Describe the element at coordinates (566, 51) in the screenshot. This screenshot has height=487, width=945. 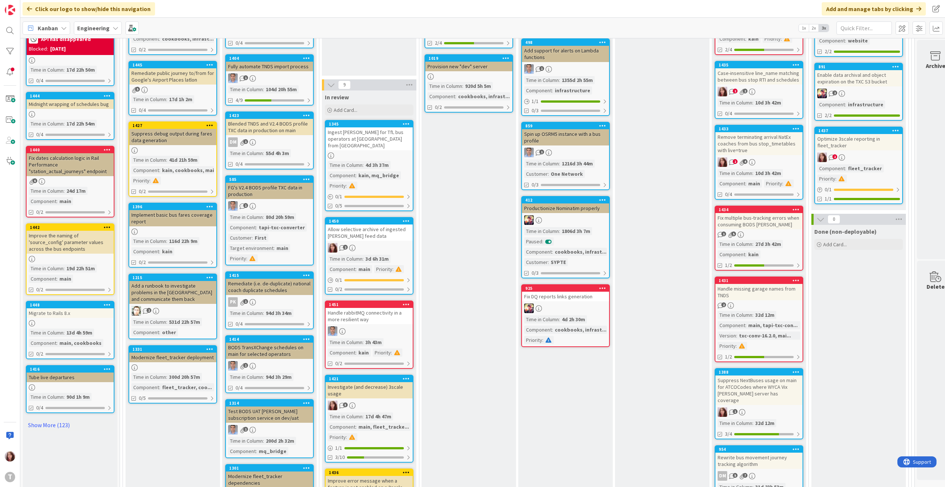
I see `div: 498Add support for alerts on Lambda functions` at that location.